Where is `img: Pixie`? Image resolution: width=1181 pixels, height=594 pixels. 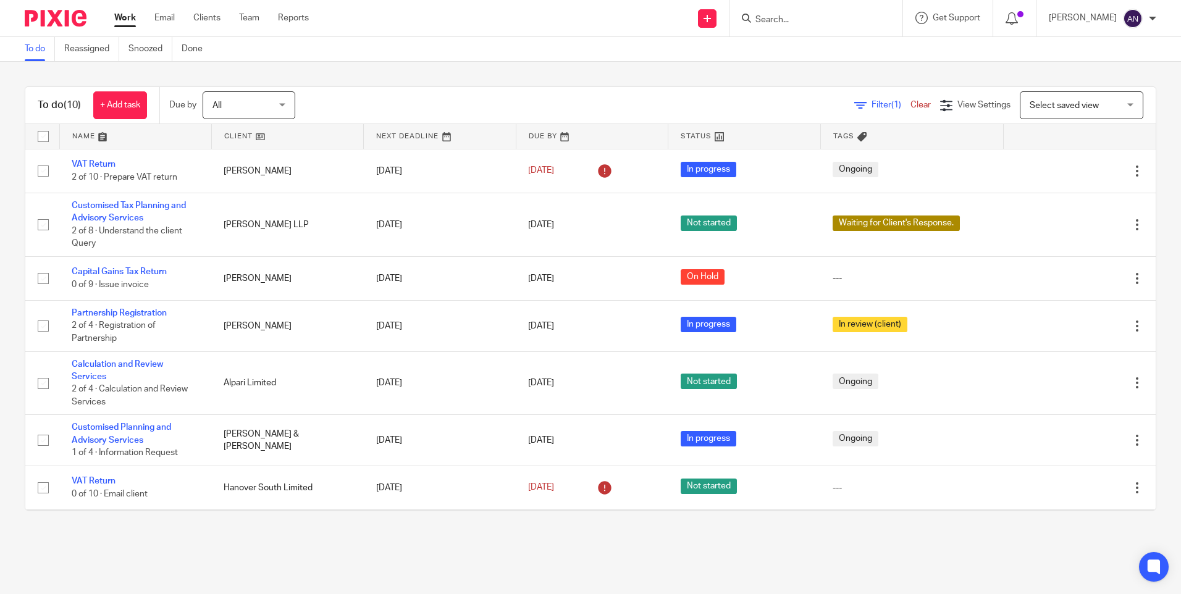 img: Pixie is located at coordinates (56, 18).